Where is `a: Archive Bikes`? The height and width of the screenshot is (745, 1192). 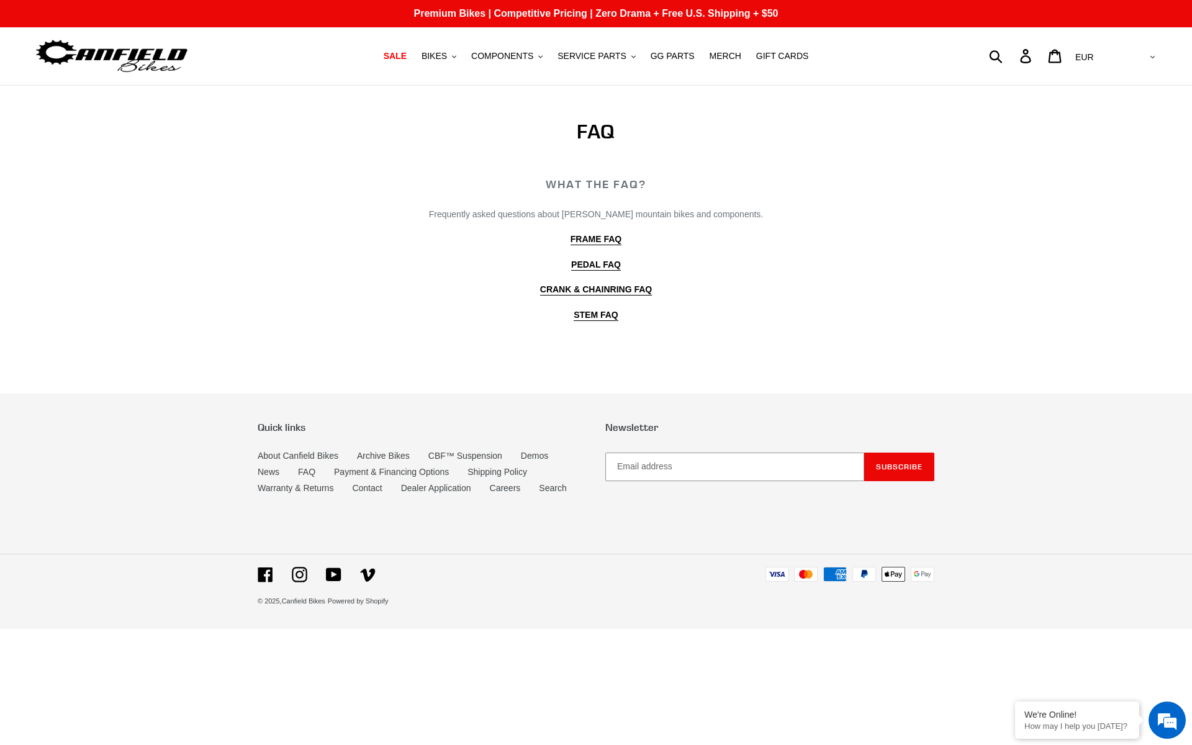
a: Archive Bikes is located at coordinates (383, 456).